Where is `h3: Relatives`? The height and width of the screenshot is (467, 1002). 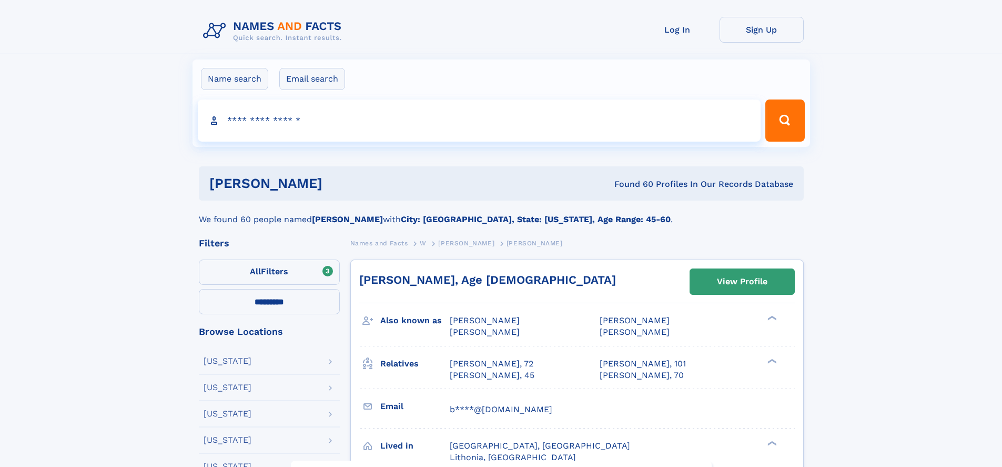
h3: Relatives is located at coordinates (415, 363).